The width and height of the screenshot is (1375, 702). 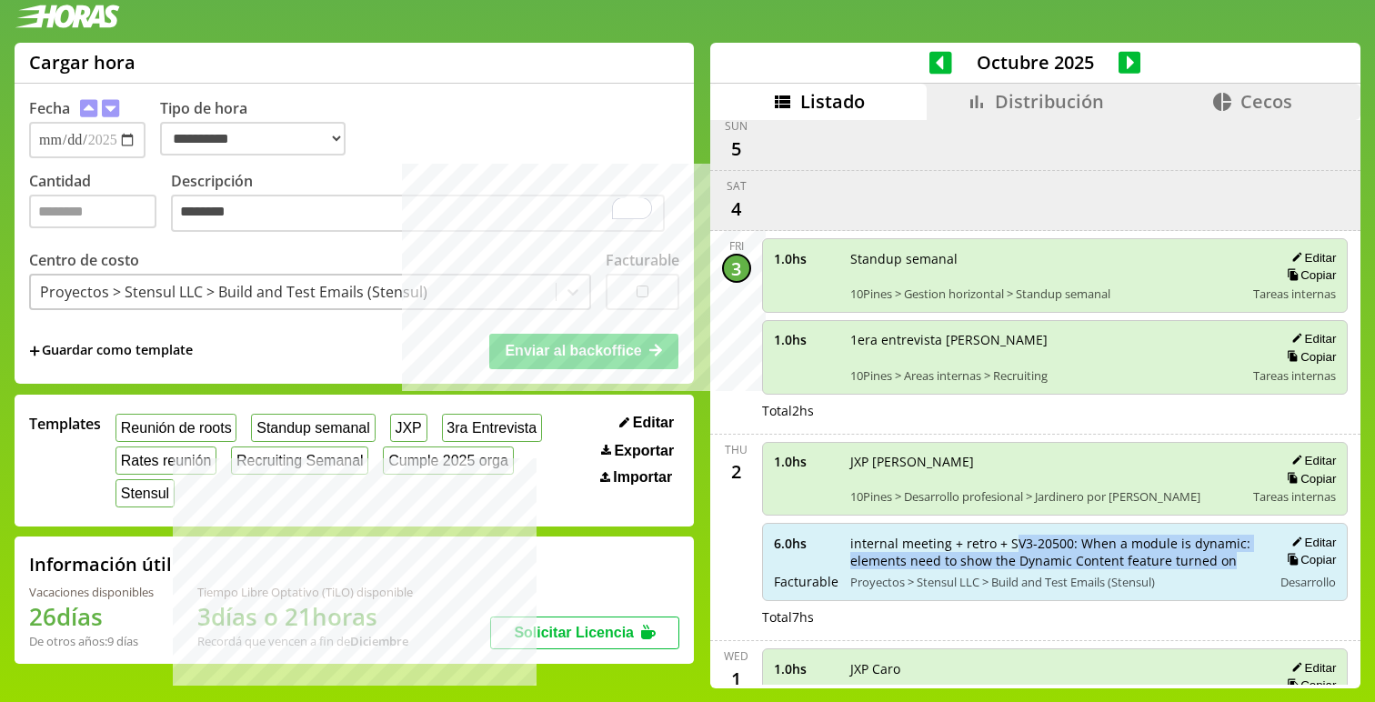 I want to click on input: Cantidad, so click(x=93, y=211).